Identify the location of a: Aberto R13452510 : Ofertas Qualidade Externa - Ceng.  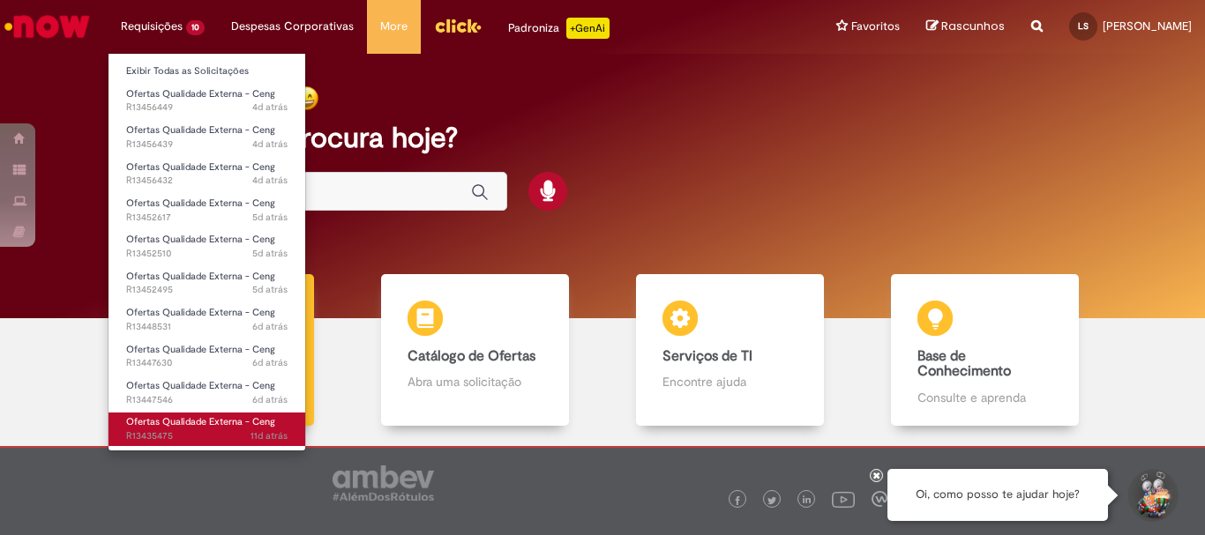
(206, 246).